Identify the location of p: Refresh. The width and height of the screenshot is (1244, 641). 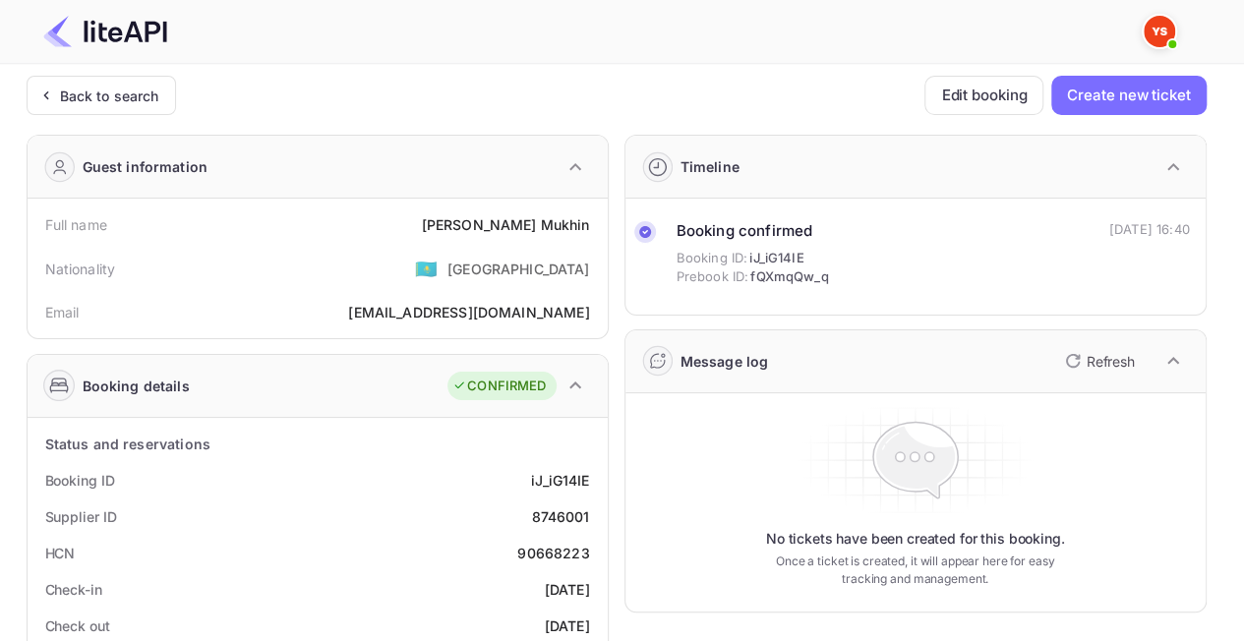
(1111, 361).